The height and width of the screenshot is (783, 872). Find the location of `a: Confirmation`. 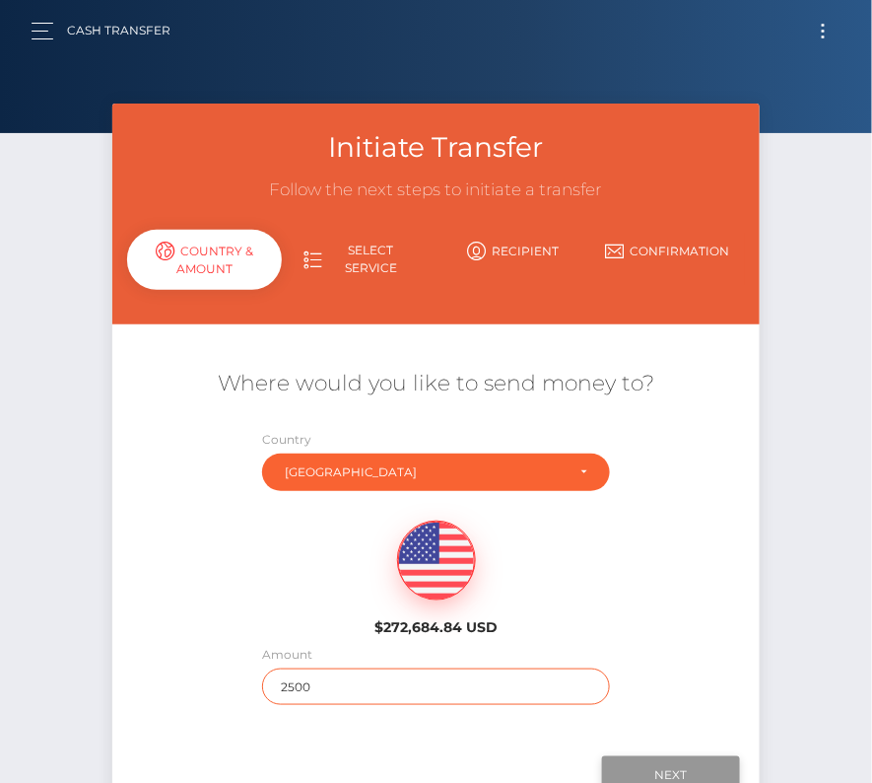

a: Confirmation is located at coordinates (667, 250).